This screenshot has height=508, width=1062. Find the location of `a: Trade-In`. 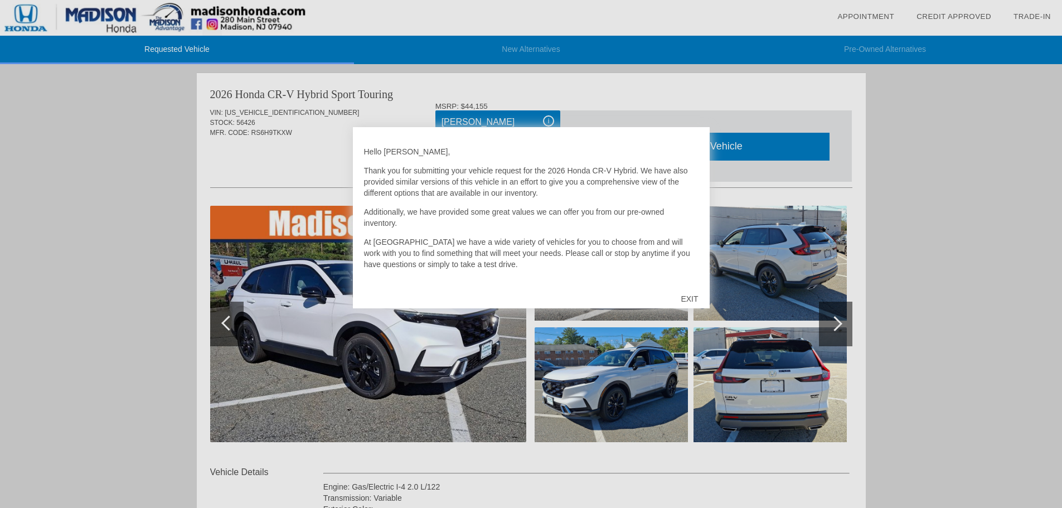

a: Trade-In is located at coordinates (1032, 16).